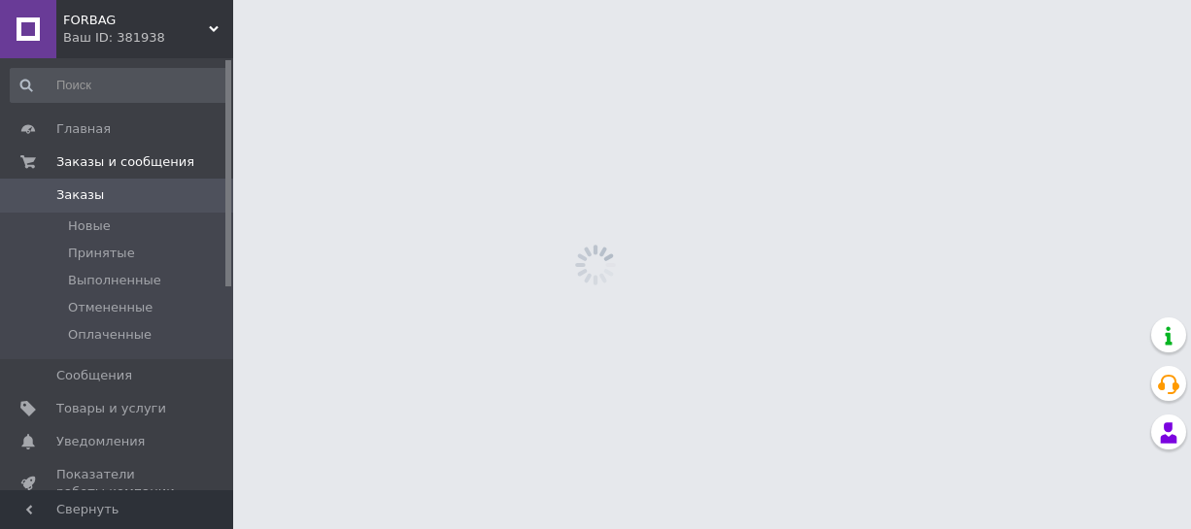 The image size is (1191, 529). What do you see at coordinates (118, 85) in the screenshot?
I see `input: Поиск` at bounding box center [118, 85].